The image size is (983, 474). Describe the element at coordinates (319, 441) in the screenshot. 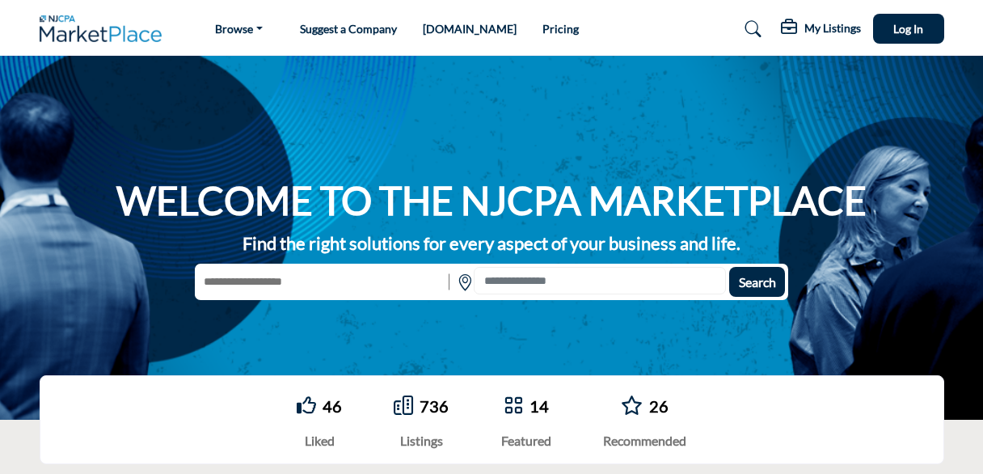

I see `div: Liked` at that location.